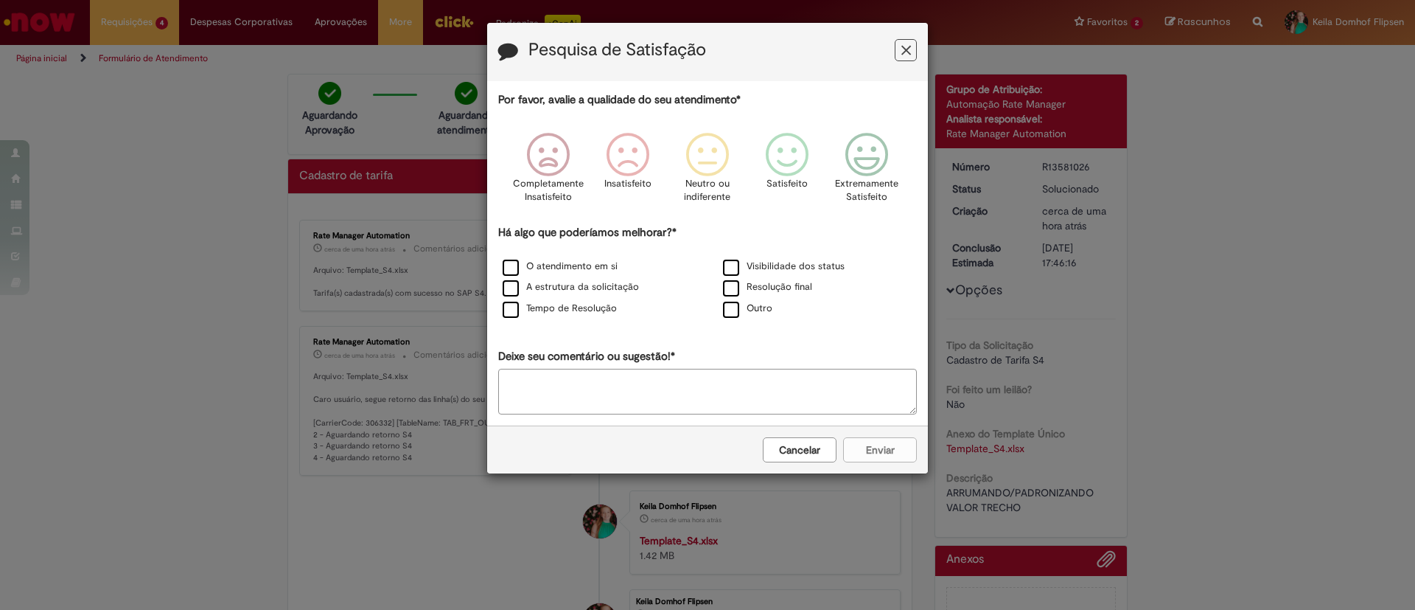 The image size is (1415, 610). What do you see at coordinates (619, 100) in the screenshot?
I see `label: Por favor, avalie a qualidade do seu atendimento*` at bounding box center [619, 100].